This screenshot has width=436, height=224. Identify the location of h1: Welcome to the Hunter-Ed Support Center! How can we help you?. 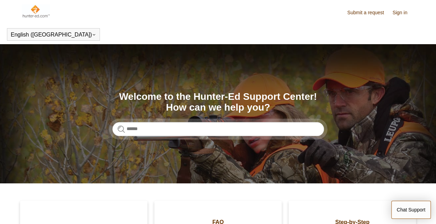
(218, 102).